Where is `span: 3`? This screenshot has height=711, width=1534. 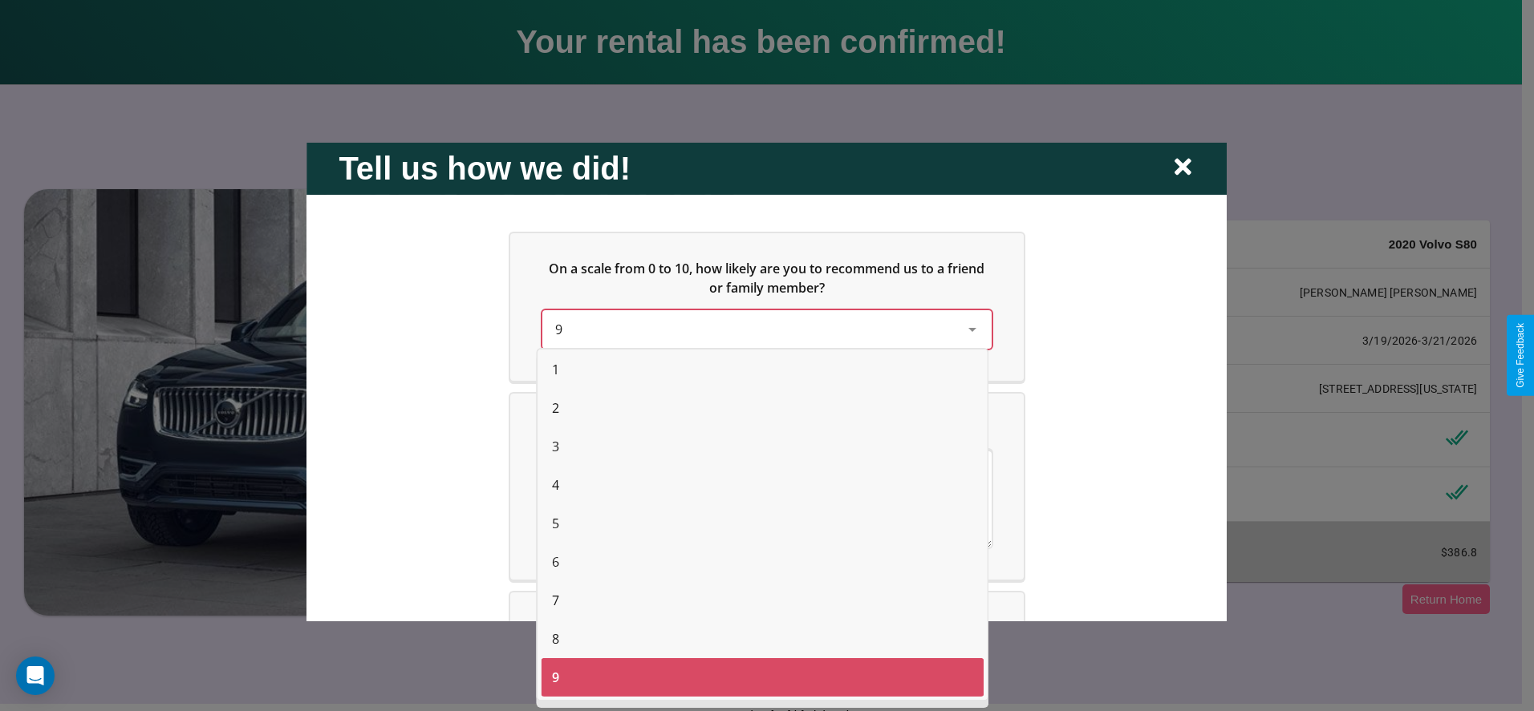
span: 3 is located at coordinates (555, 447).